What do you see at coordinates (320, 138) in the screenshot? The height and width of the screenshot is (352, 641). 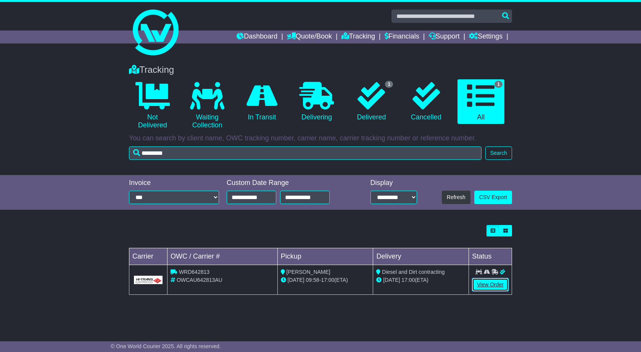 I see `p: You can search by client name, OWC tracking number, carrier name, carrier tracking number or refe...` at bounding box center [320, 138].